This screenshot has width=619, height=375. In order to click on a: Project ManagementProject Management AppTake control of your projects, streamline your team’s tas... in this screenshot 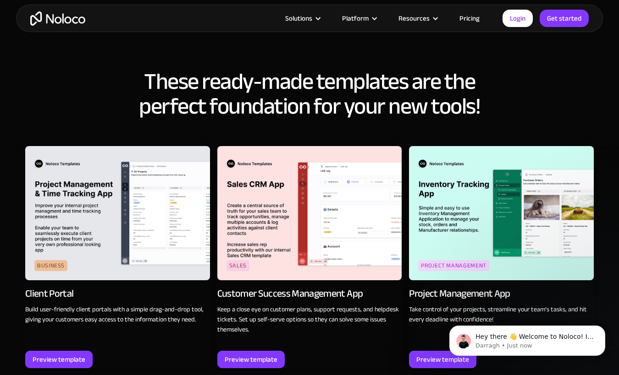, I will do `click(501, 257)`.